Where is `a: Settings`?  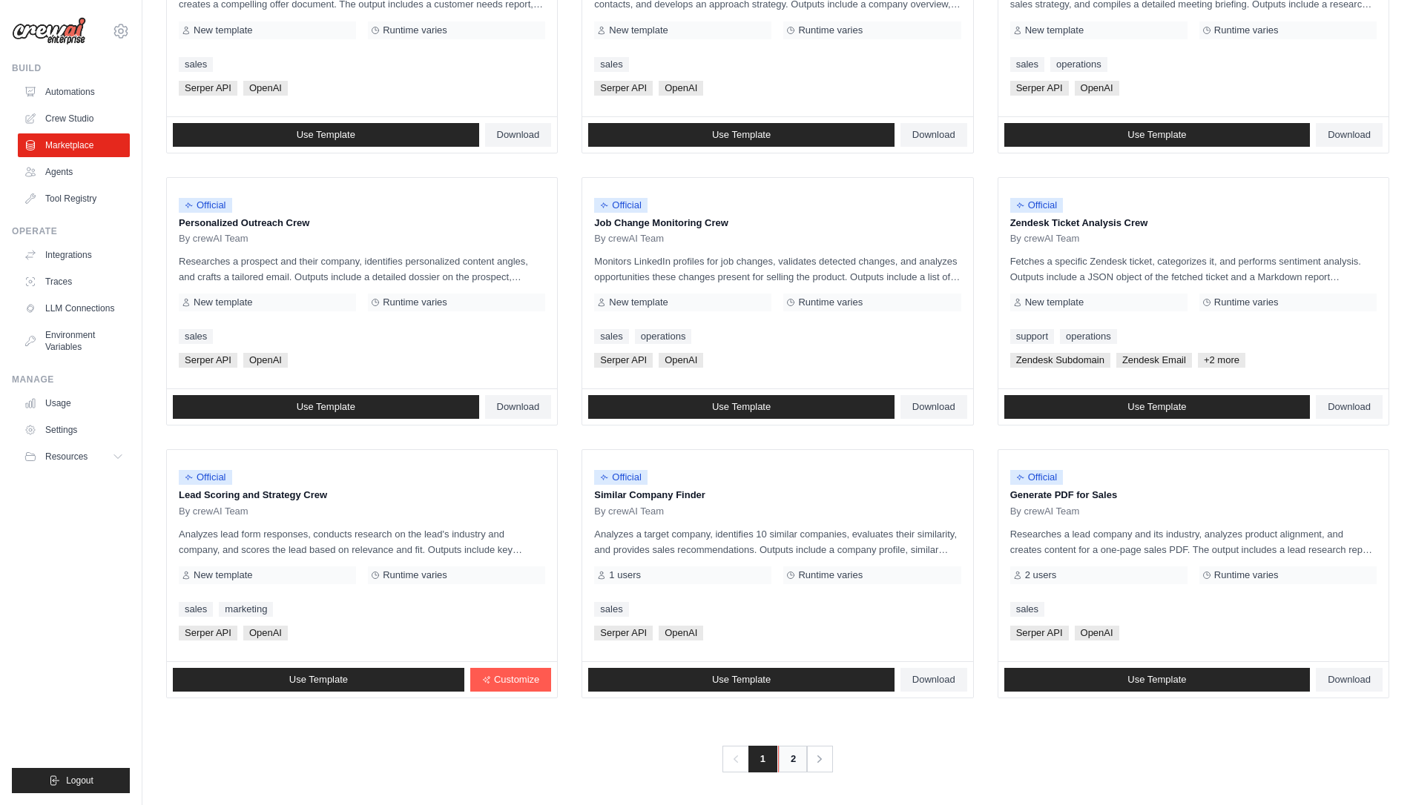 a: Settings is located at coordinates (73, 430).